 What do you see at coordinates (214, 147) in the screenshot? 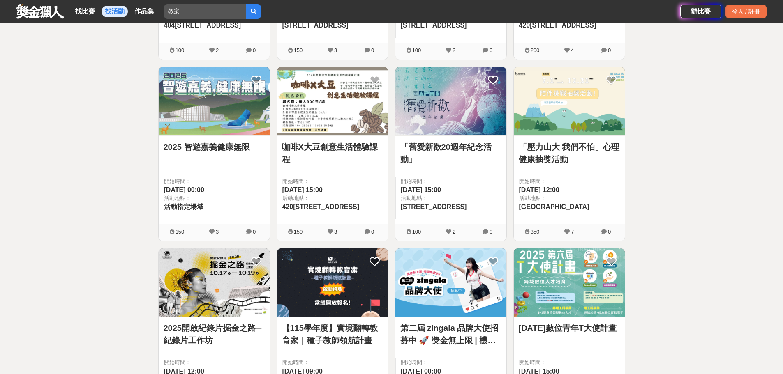
I see `a: 2025 智遊嘉義健康無限` at bounding box center [214, 147].